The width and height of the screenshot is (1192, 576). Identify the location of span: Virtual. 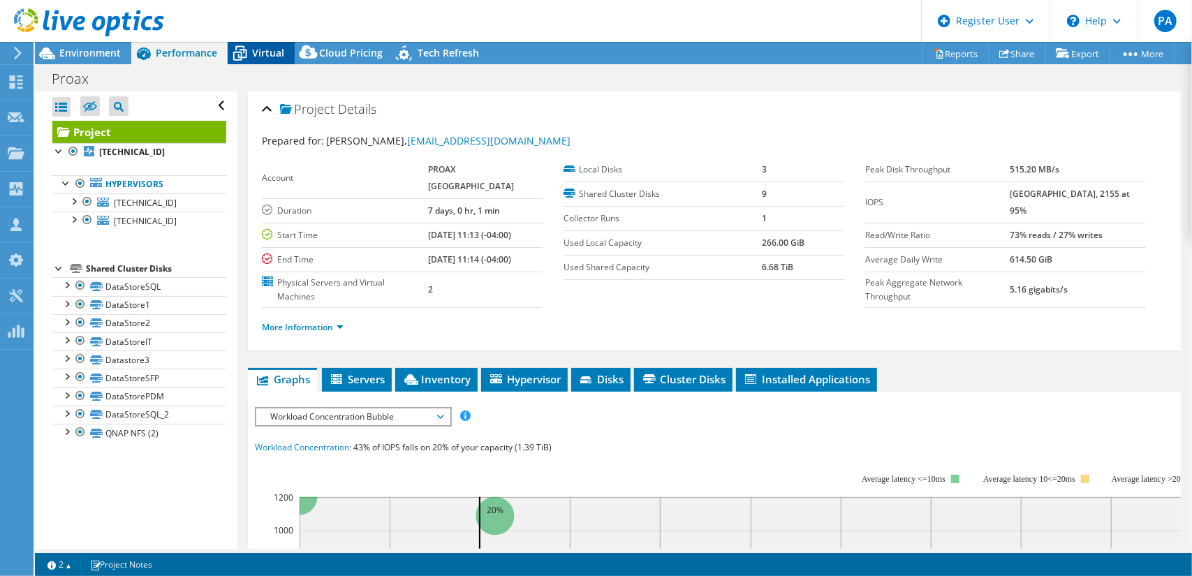
(268, 52).